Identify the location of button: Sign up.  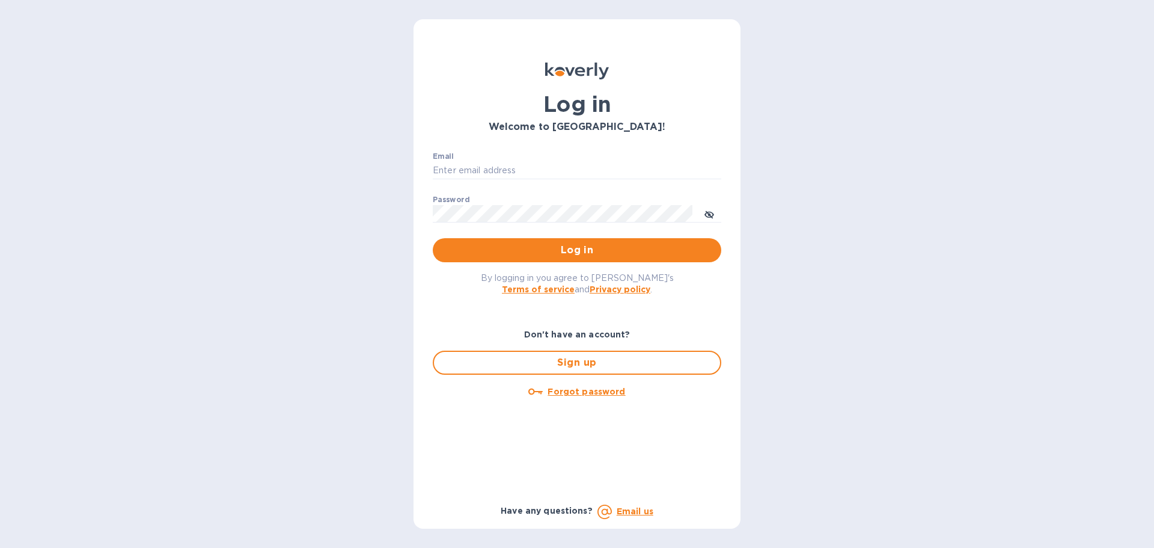
(577, 363).